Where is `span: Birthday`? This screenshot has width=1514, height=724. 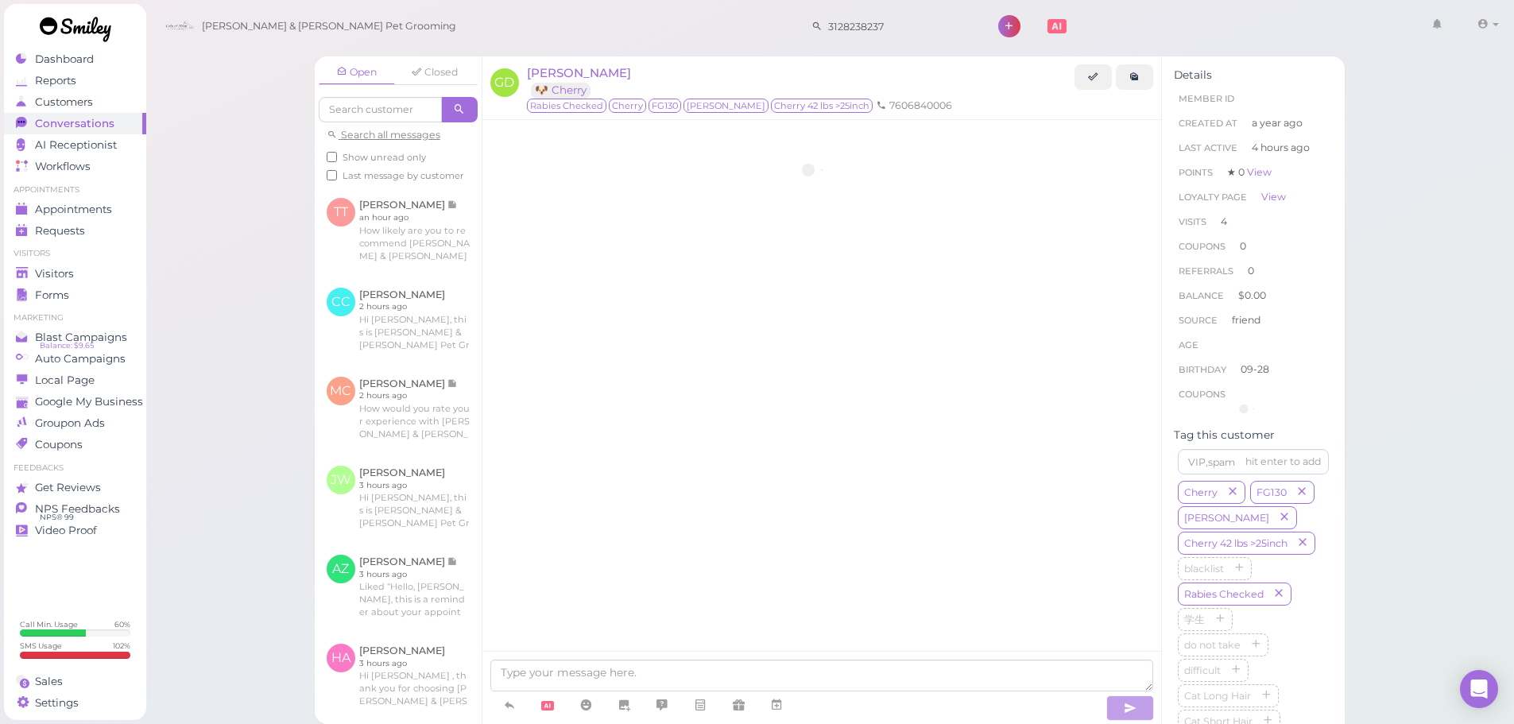 span: Birthday is located at coordinates (1202, 370).